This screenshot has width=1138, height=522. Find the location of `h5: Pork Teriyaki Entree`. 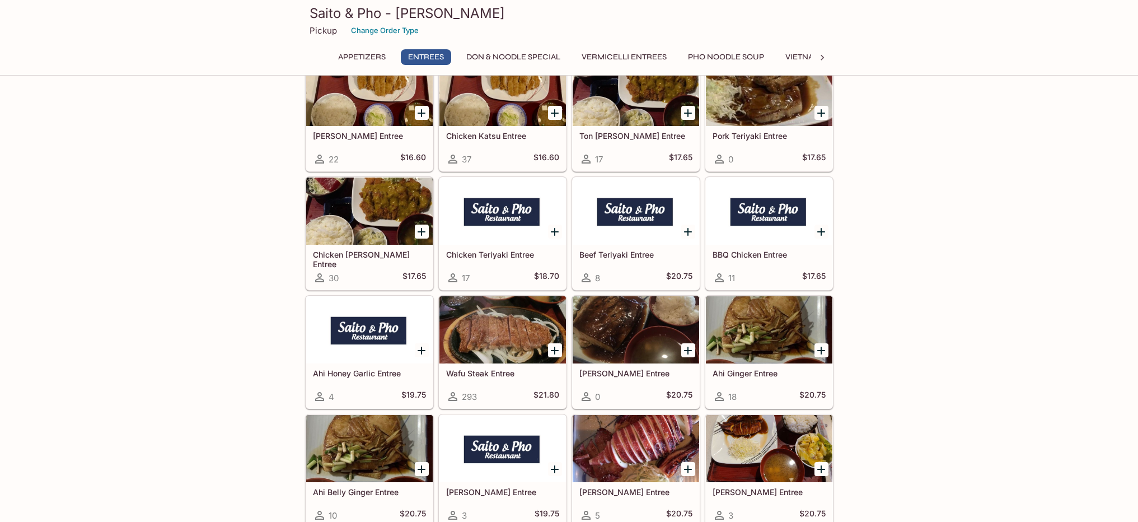

h5: Pork Teriyaki Entree is located at coordinates (769, 136).